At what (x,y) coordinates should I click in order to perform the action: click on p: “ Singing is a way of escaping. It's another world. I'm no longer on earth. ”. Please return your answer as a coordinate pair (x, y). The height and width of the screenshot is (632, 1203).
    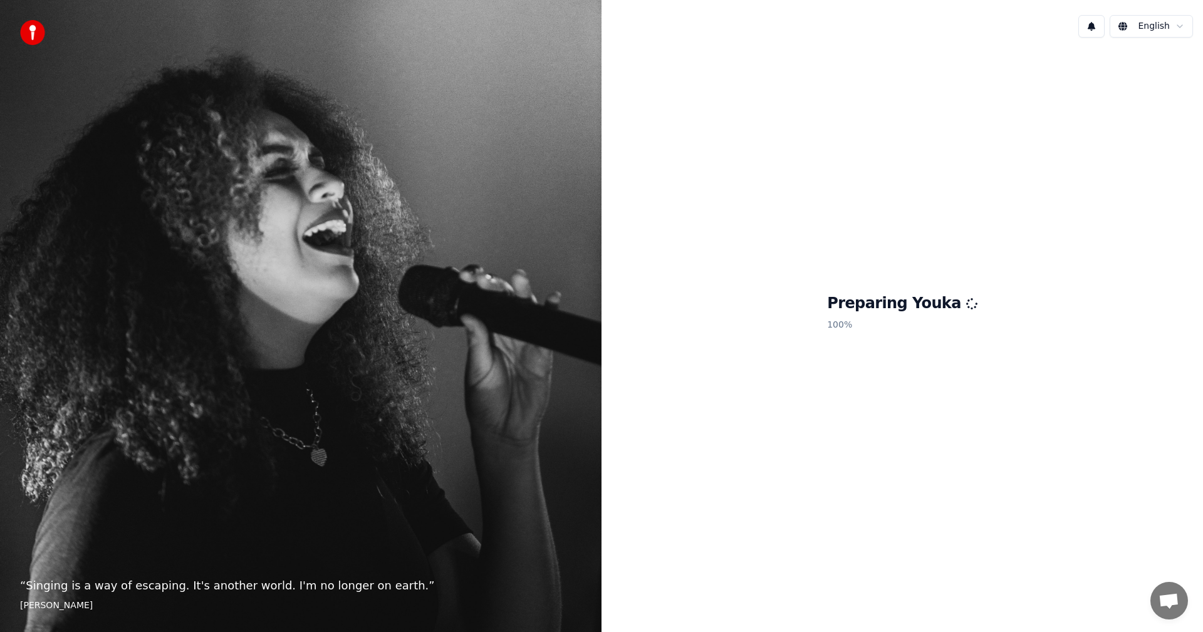
    Looking at the image, I should click on (301, 586).